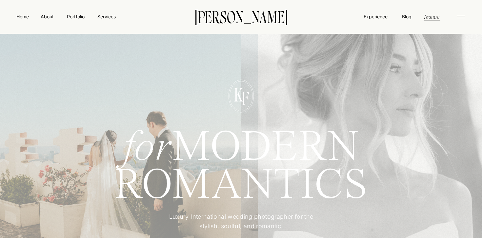 This screenshot has width=482, height=238. What do you see at coordinates (376, 16) in the screenshot?
I see `nav: Experience` at bounding box center [376, 16].